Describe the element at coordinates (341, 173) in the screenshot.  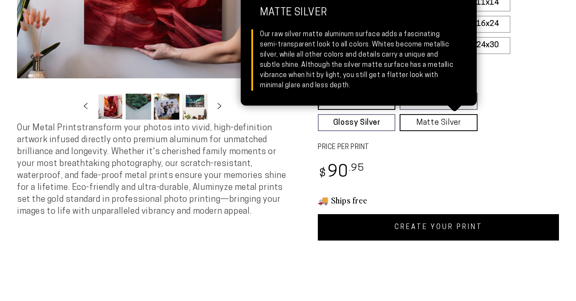
I see `bdi: 90` at that location.